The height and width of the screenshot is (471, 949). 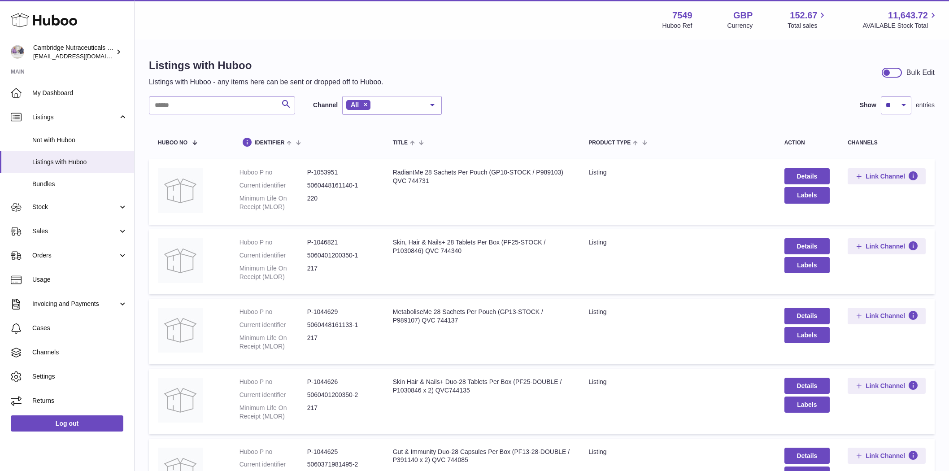 What do you see at coordinates (400, 143) in the screenshot?
I see `span: title` at bounding box center [400, 143].